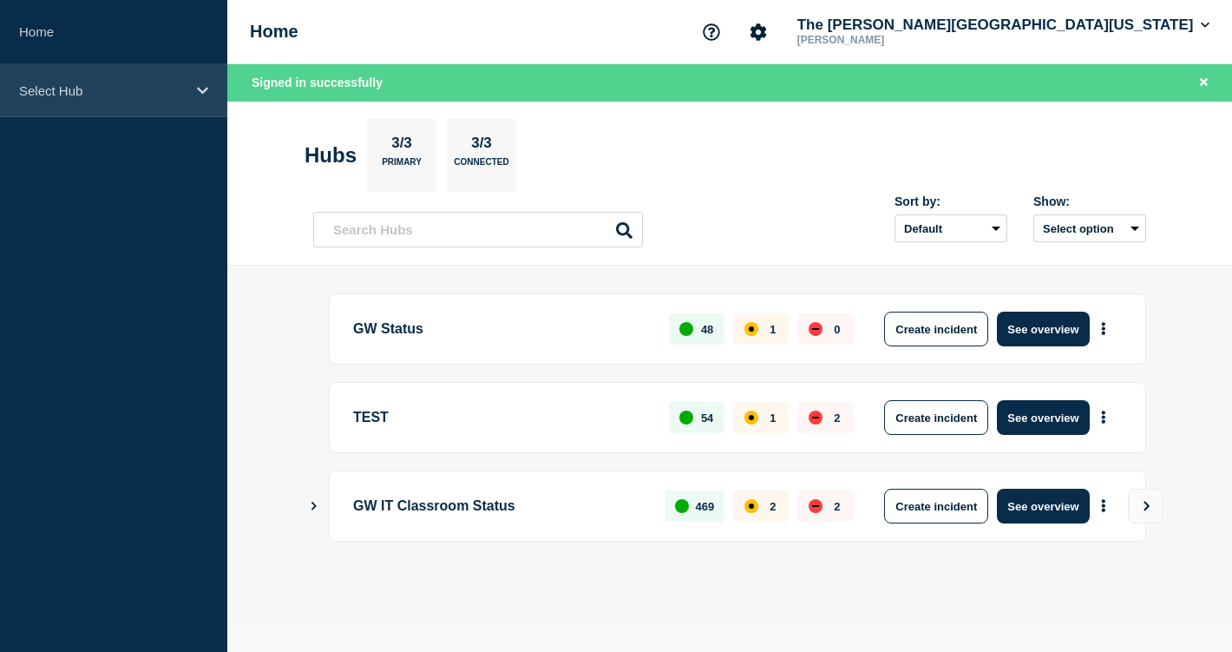 The width and height of the screenshot is (1232, 652). I want to click on p: 48, so click(707, 329).